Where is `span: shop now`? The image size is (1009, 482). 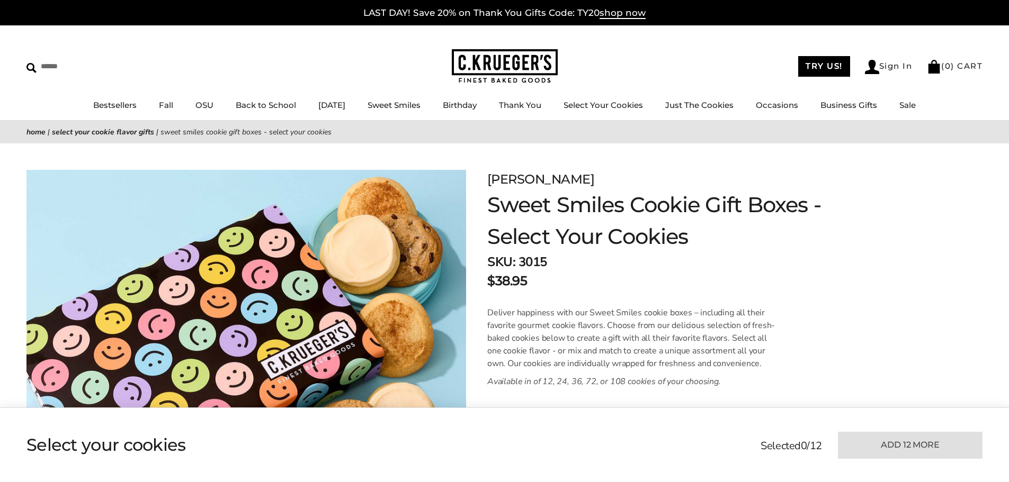
span: shop now is located at coordinates (622, 13).